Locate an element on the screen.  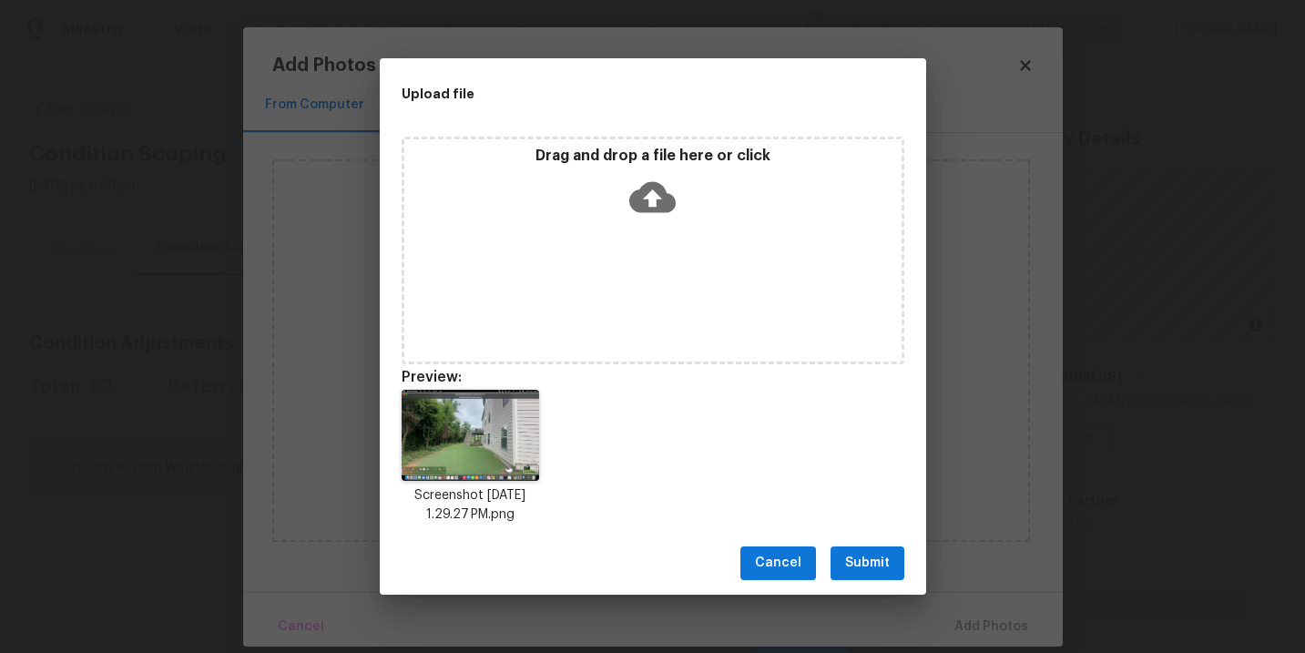
p: Drag and drop a file here or click is located at coordinates (653, 156).